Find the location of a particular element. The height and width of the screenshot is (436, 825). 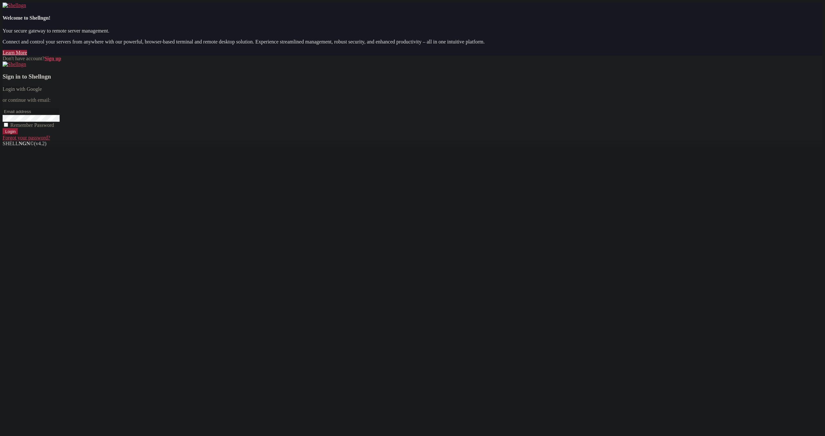

input: Remember Password is located at coordinates (6, 125).